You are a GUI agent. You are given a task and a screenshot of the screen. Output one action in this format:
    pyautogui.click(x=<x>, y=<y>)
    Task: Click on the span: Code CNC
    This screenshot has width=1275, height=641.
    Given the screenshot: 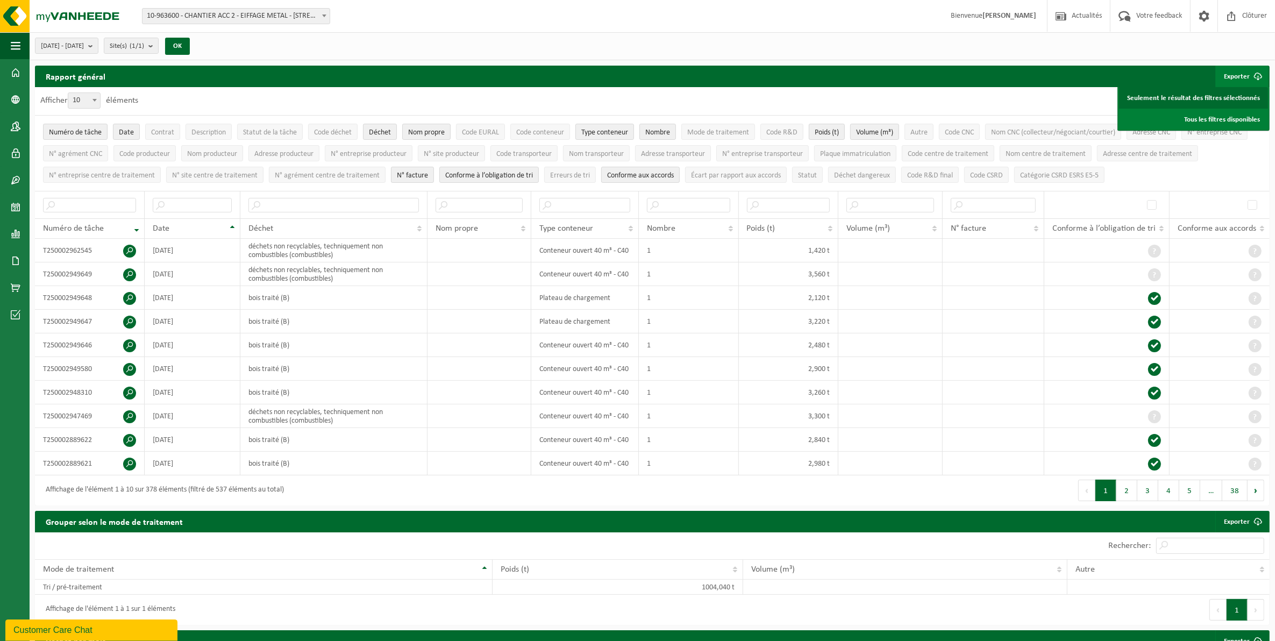 What is the action you would take?
    pyautogui.click(x=960, y=132)
    